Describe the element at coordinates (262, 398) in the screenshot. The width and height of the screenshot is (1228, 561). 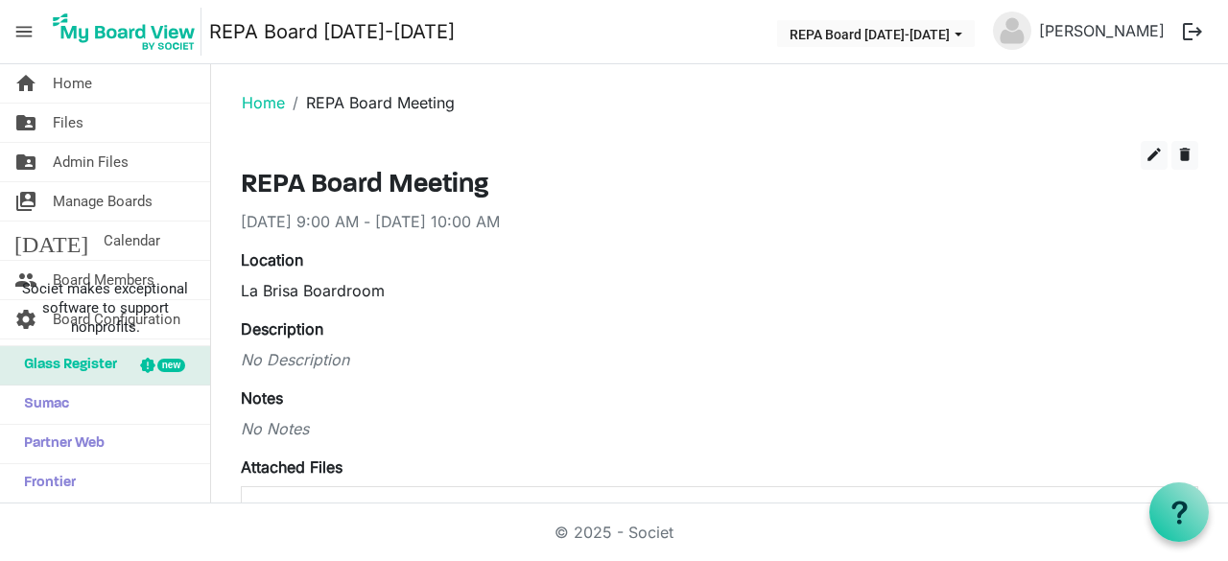
I see `label: Notes` at that location.